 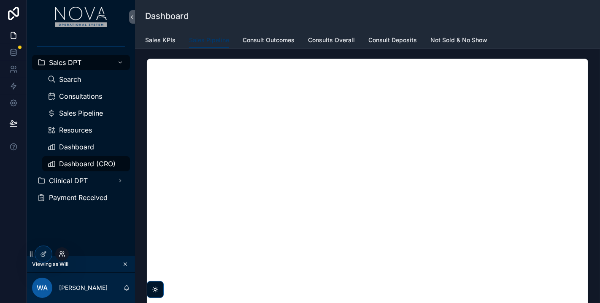 I want to click on h1: Dashboard, so click(x=167, y=16).